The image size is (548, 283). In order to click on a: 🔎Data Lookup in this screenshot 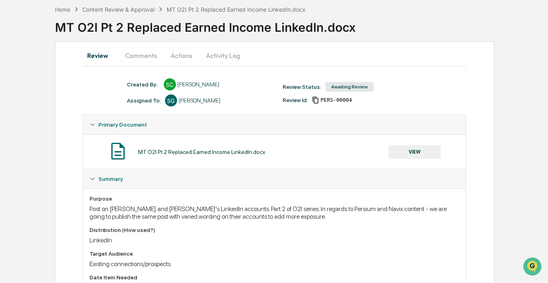, I will do `click(29, 120)`.